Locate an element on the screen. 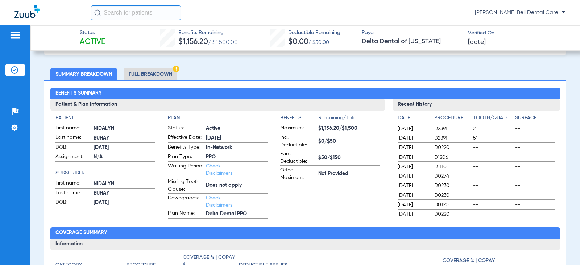  h4: Plan is located at coordinates (217, 118).